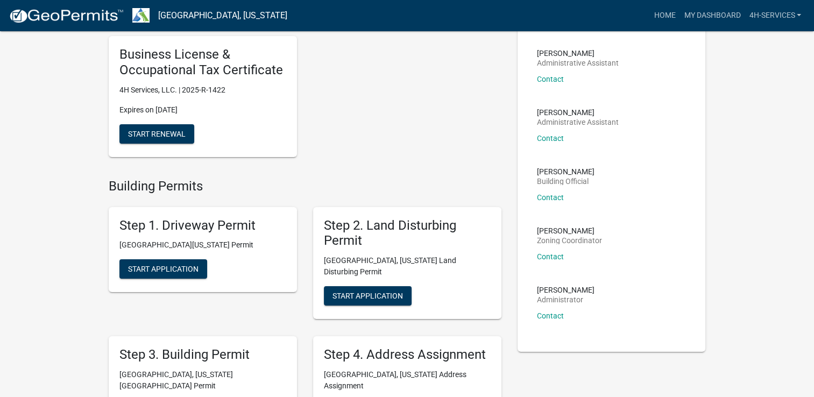 Image resolution: width=814 pixels, height=397 pixels. I want to click on p: Administrator, so click(565, 300).